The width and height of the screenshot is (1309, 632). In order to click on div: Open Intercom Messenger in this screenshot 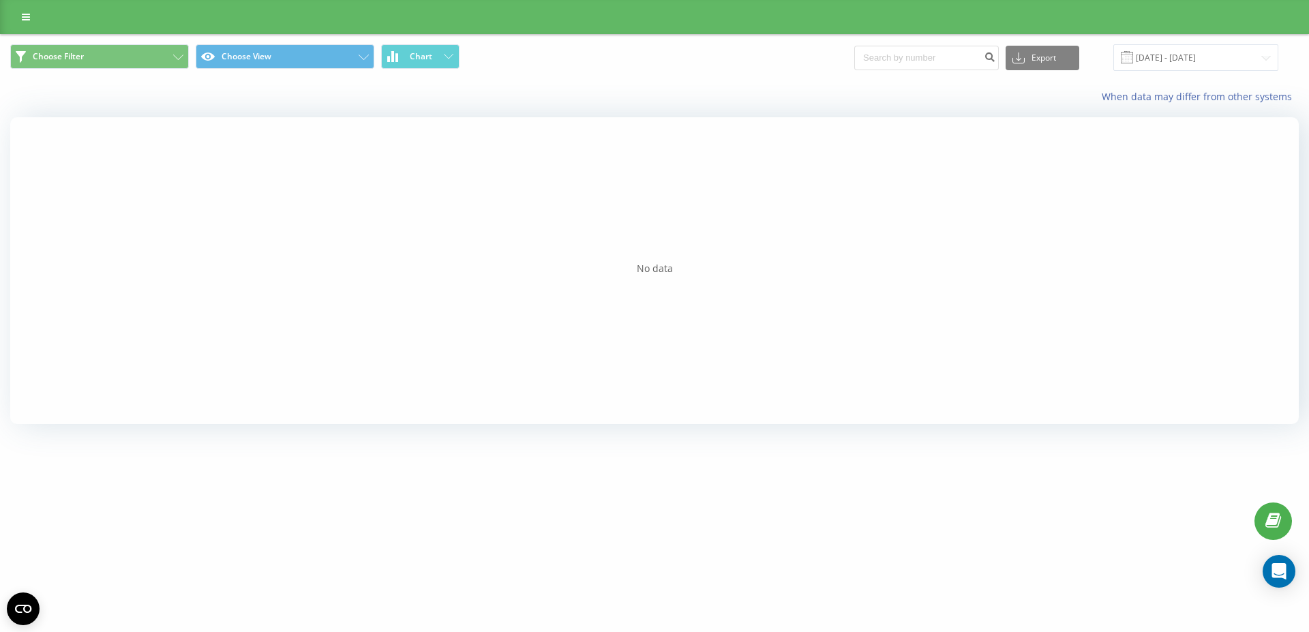, I will do `click(1279, 571)`.